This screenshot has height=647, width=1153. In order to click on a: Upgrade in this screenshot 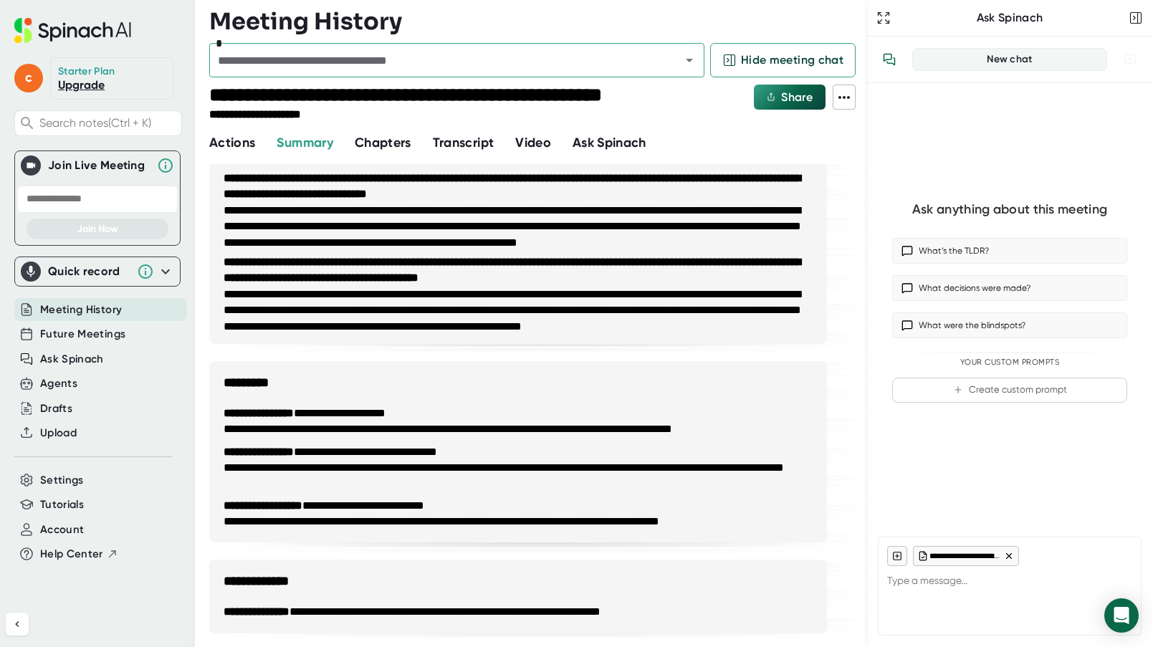, I will do `click(81, 85)`.